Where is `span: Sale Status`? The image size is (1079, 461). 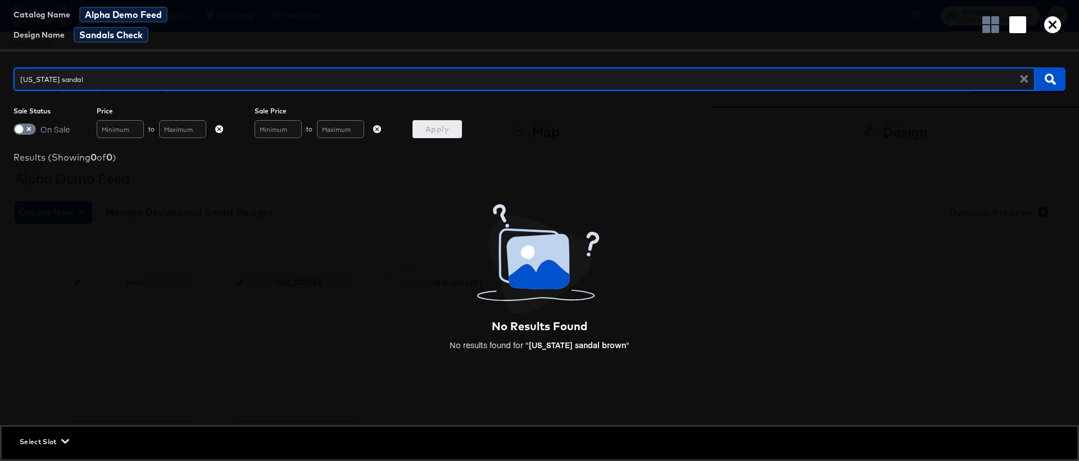 span: Sale Status is located at coordinates (42, 111).